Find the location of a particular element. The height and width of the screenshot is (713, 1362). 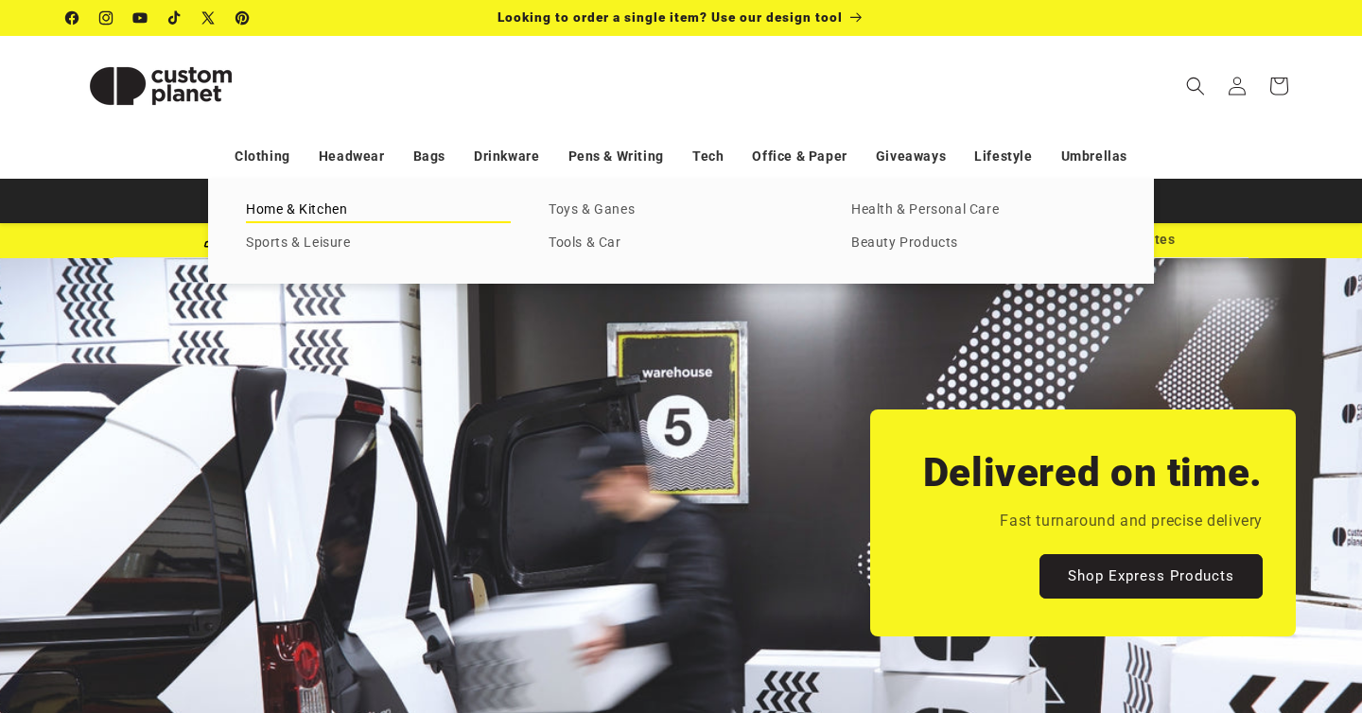

a: Health & Personal Care is located at coordinates (984, 210).